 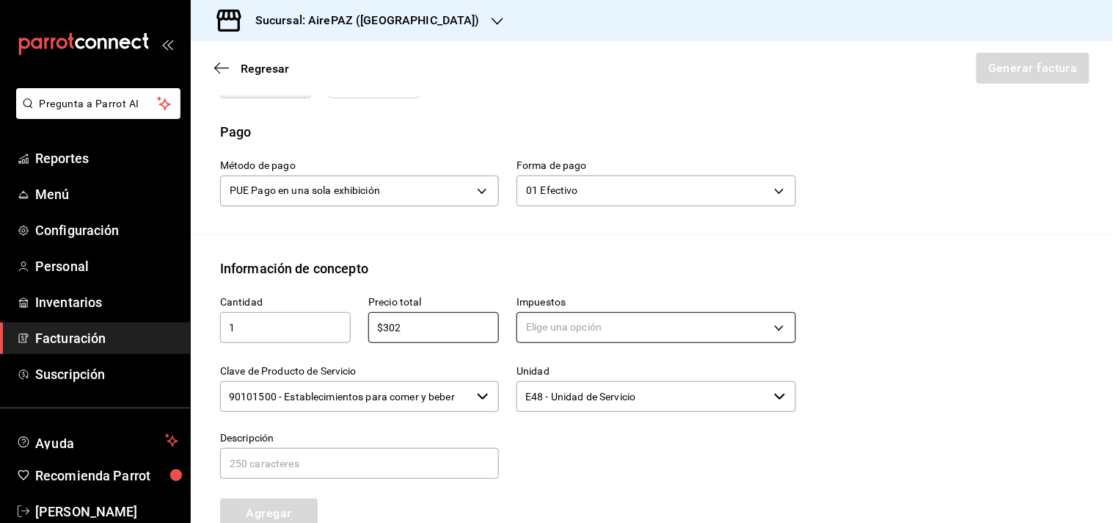 What do you see at coordinates (265, 68) in the screenshot?
I see `span: Regresar` at bounding box center [265, 68].